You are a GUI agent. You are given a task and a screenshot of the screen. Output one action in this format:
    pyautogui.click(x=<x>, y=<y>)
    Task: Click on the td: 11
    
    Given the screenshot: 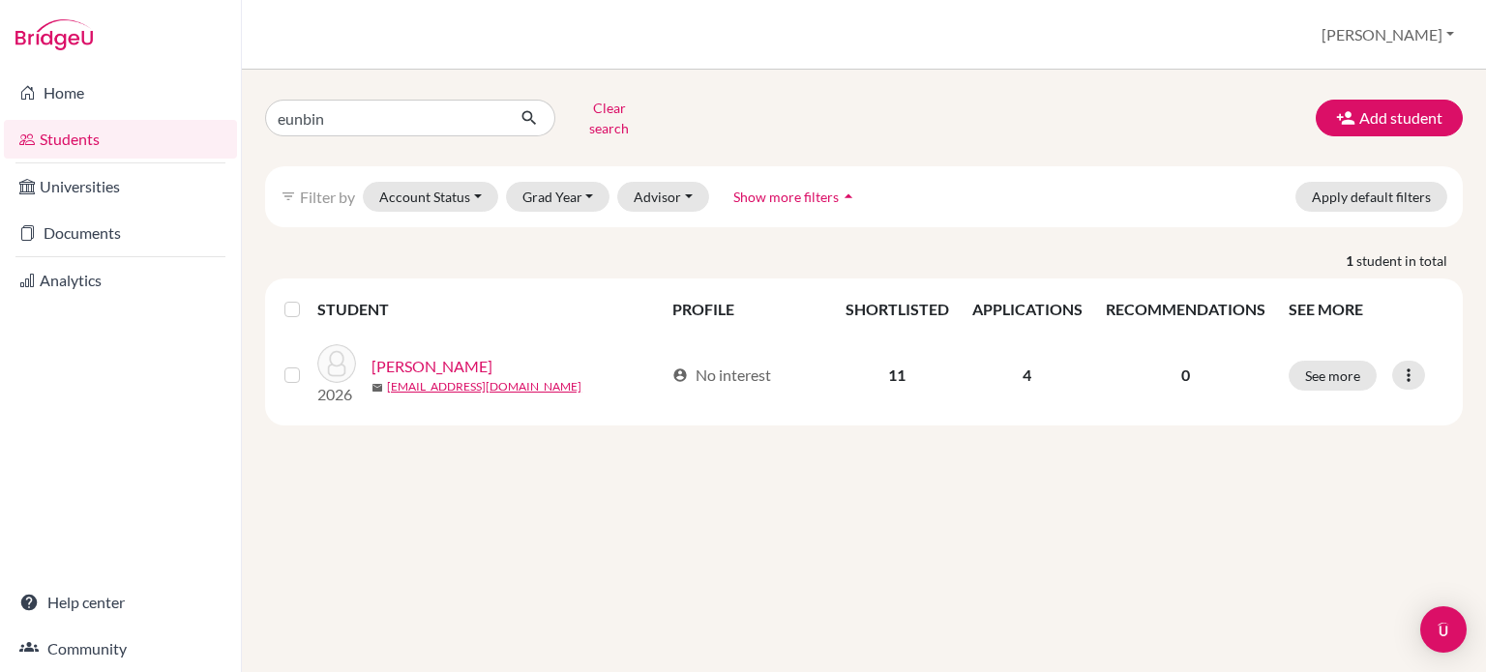 What is the action you would take?
    pyautogui.click(x=897, y=375)
    